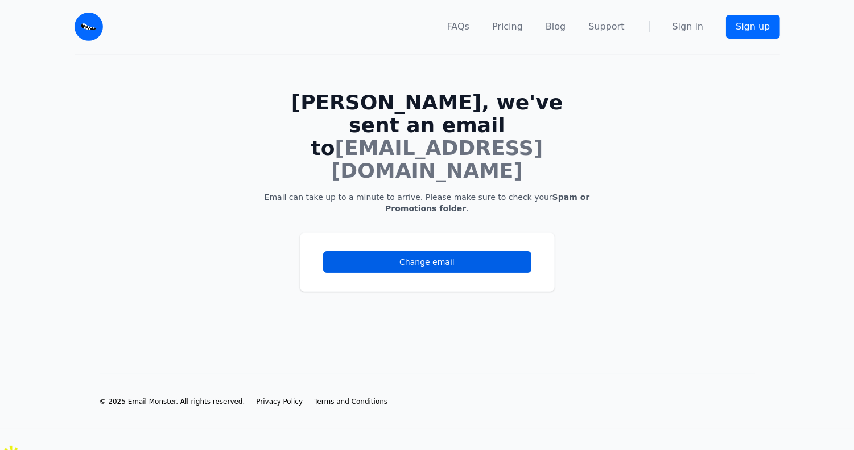 This screenshot has height=450, width=854. Describe the element at coordinates (688, 27) in the screenshot. I see `a: Sign in` at that location.